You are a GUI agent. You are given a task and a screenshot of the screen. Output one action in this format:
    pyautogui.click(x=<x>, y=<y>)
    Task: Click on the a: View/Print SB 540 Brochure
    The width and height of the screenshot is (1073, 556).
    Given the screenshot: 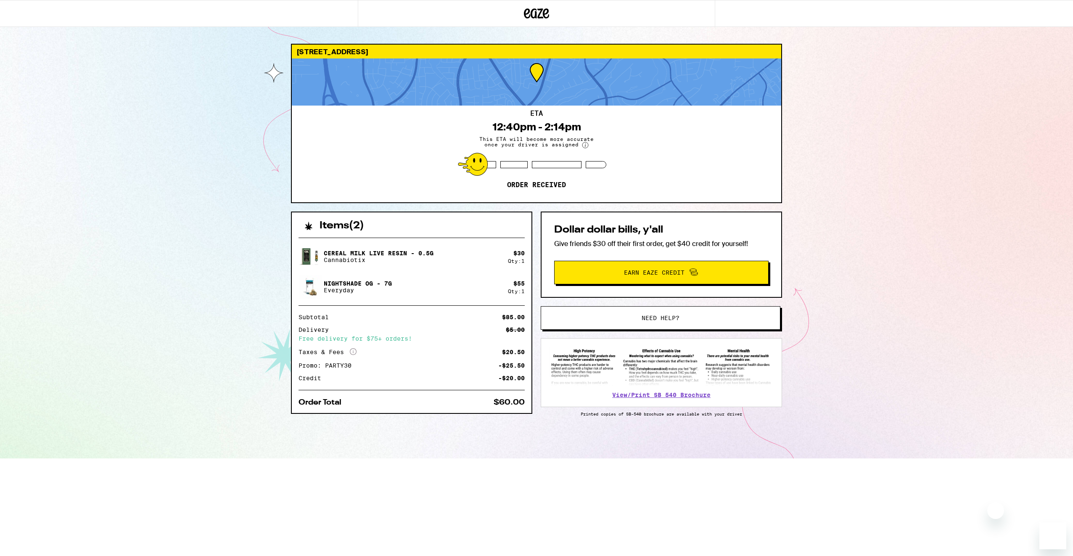 What is the action you would take?
    pyautogui.click(x=661, y=395)
    